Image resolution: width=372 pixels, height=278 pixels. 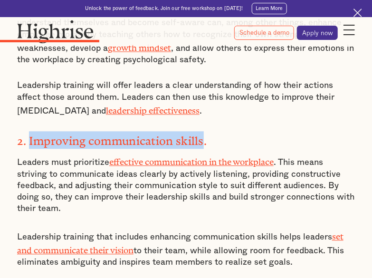 I want to click on img: Highrise logo, so click(x=55, y=31).